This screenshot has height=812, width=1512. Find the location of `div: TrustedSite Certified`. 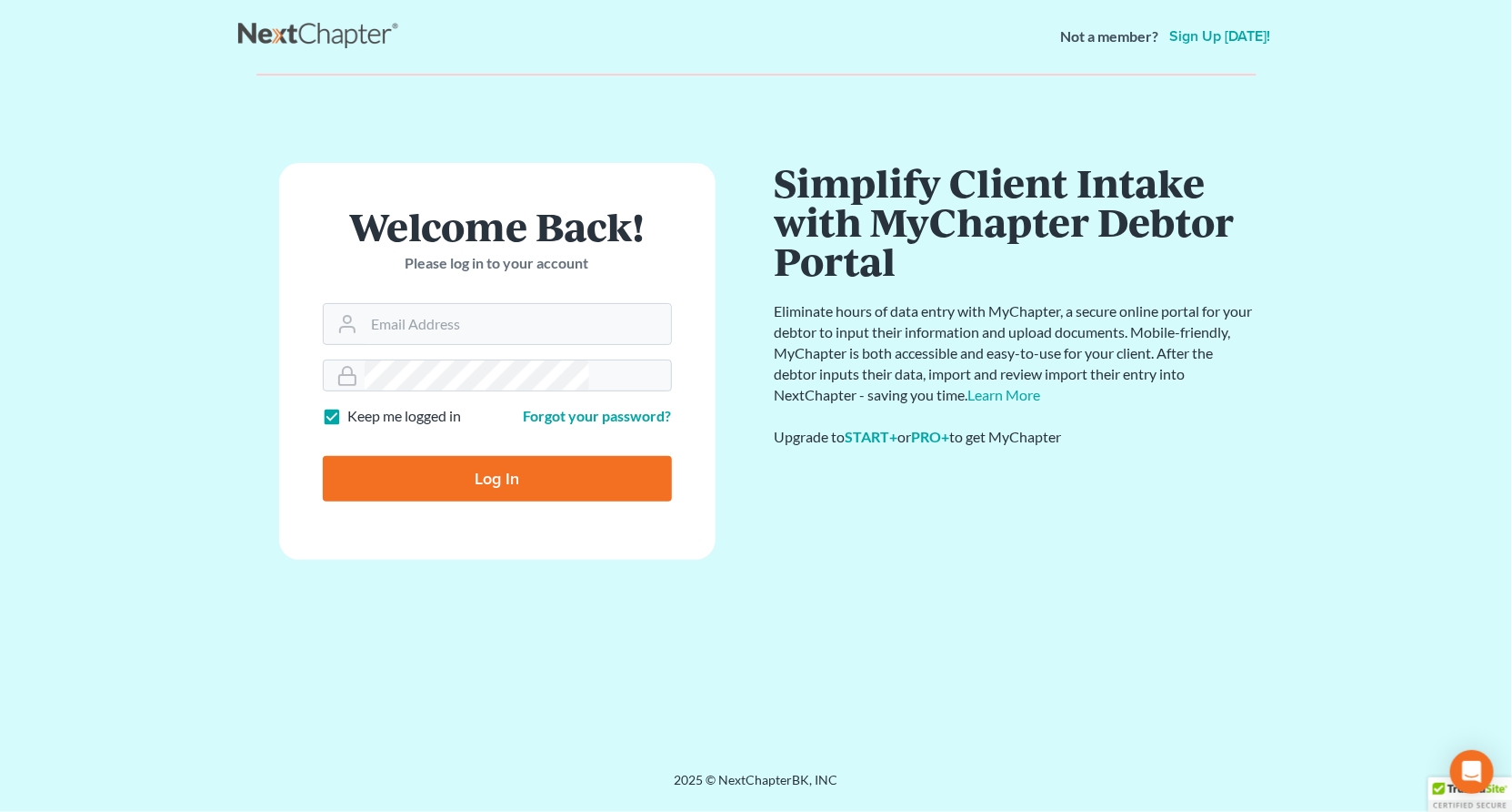

div: TrustedSite Certified is located at coordinates (1470, 795).